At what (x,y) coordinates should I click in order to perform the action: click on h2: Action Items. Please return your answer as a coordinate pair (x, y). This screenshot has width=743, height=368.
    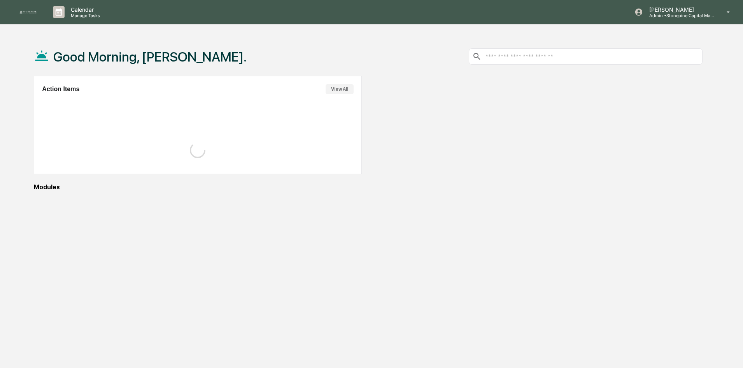
    Looking at the image, I should click on (61, 89).